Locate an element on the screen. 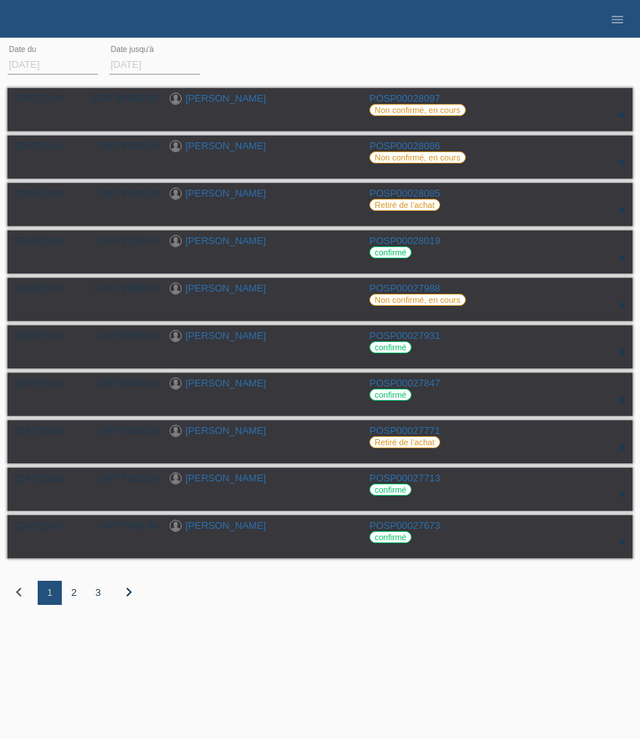 The image size is (640, 739). div: CHF 9'500.00 is located at coordinates (122, 193).